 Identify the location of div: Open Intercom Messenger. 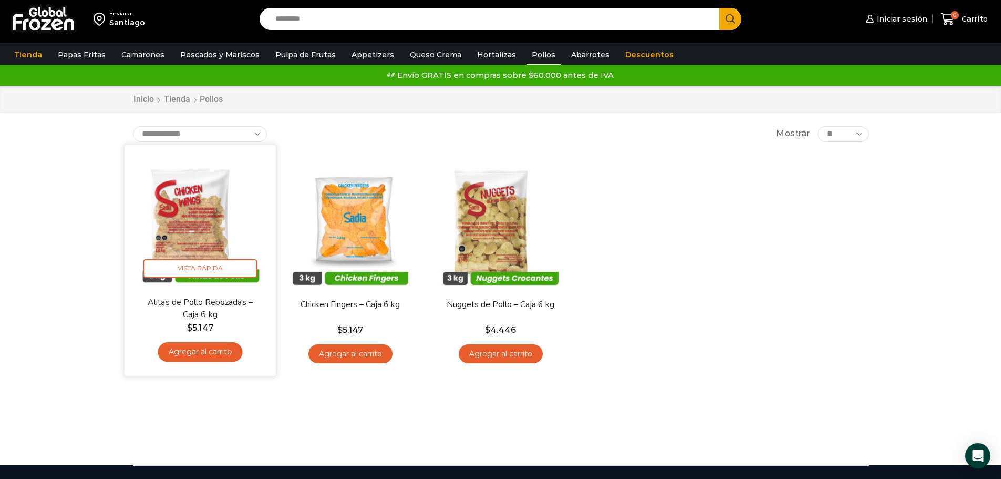
(978, 456).